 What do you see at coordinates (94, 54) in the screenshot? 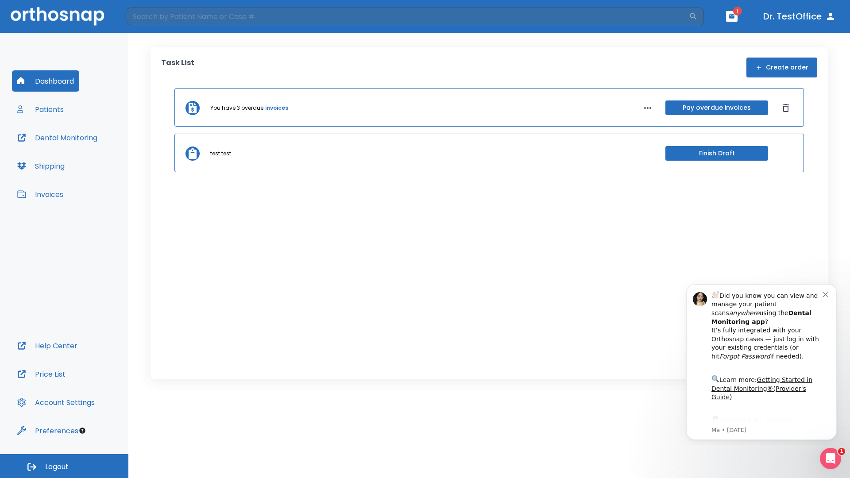
I see `div: Did you know you can view and manage your patient scans using the ? It’s fully integrated with yo...` at bounding box center [94, 54].